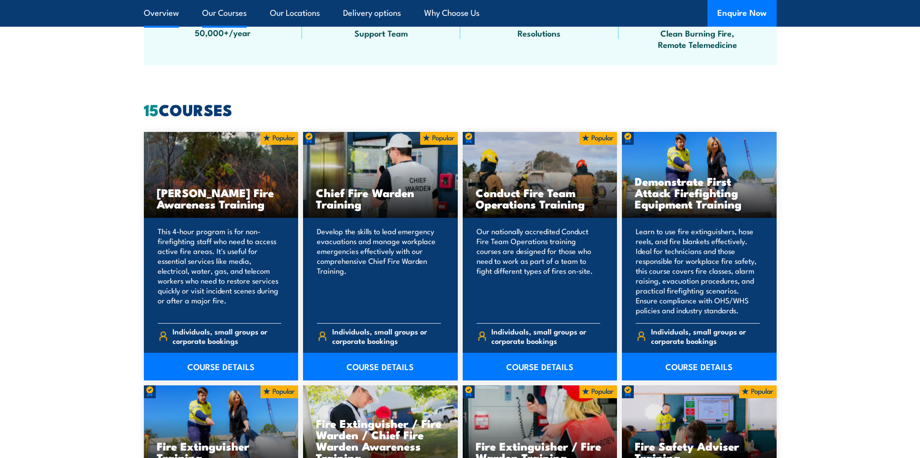 The image size is (920, 458). I want to click on h3: Conduct Fire Team Operations Training, so click(540, 198).